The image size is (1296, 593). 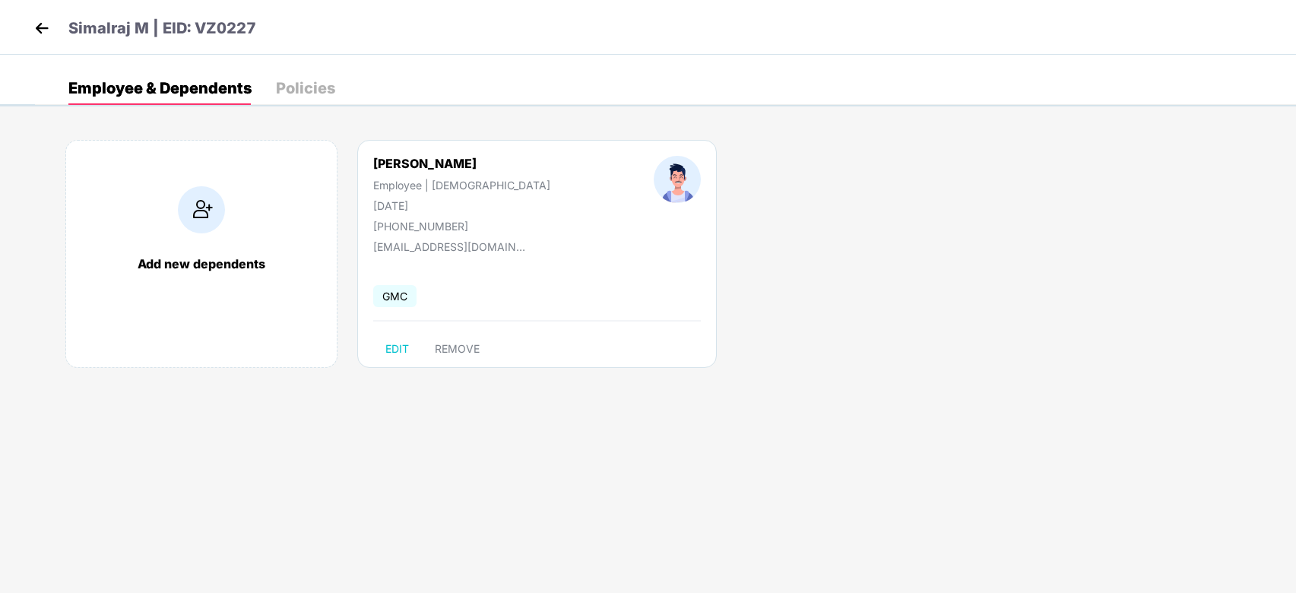 What do you see at coordinates (457, 349) in the screenshot?
I see `button: REMOVE` at bounding box center [457, 349].